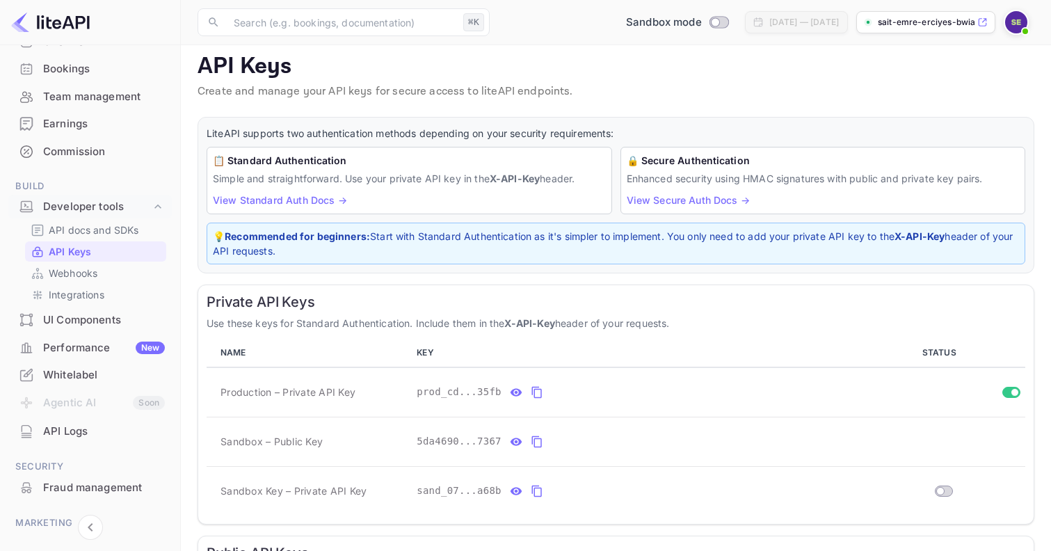  What do you see at coordinates (342, 22) in the screenshot?
I see `input: Search (e.g. bookings, documentation)` at bounding box center [342, 22].